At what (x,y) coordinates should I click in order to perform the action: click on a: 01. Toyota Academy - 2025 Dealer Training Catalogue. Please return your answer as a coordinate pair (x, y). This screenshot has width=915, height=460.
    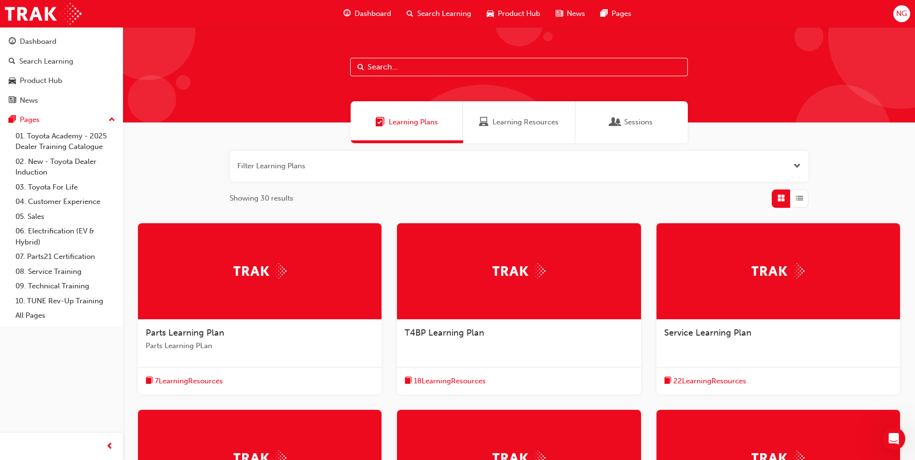
    Looking at the image, I should click on (65, 141).